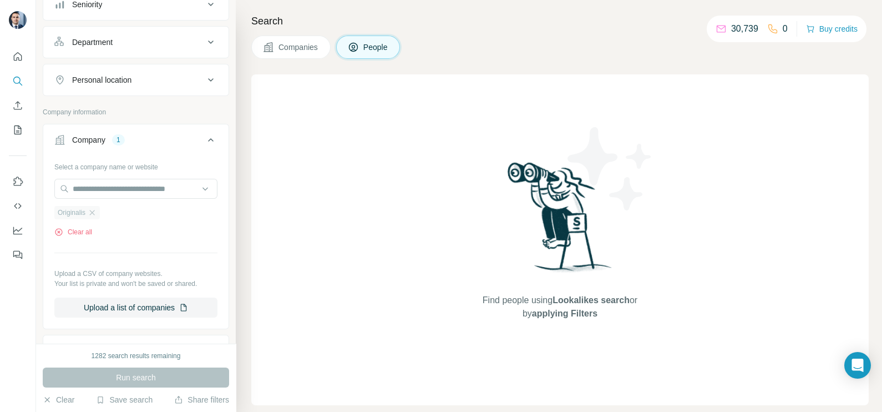 This screenshot has width=882, height=412. What do you see at coordinates (124, 399) in the screenshot?
I see `button: Save search` at bounding box center [124, 399].